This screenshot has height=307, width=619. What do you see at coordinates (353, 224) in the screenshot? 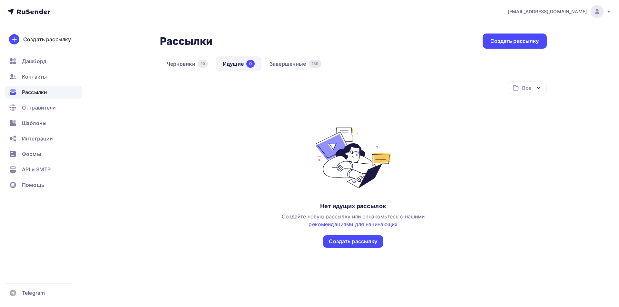
I see `a: рекомендациями для начинающих` at bounding box center [353, 224].